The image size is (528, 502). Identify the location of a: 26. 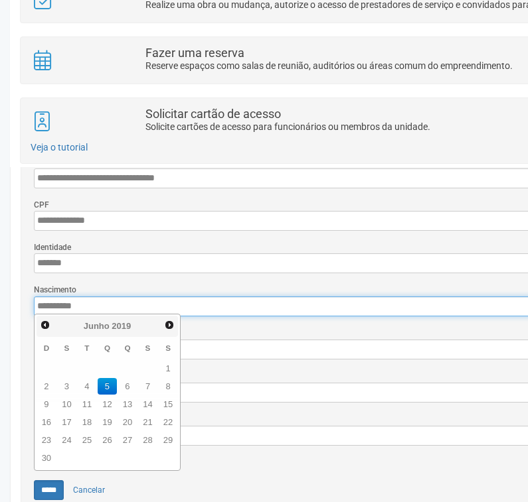
(107, 440).